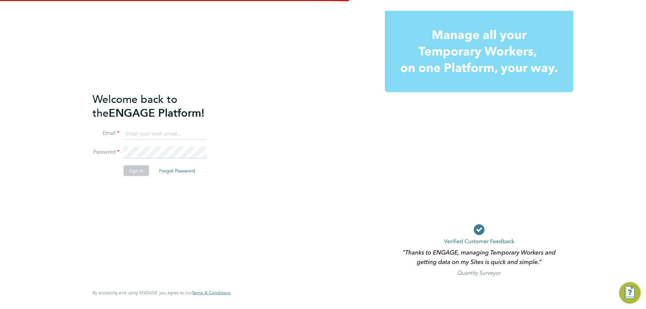  What do you see at coordinates (630, 293) in the screenshot?
I see `button: Engage Resource Center` at bounding box center [630, 293].